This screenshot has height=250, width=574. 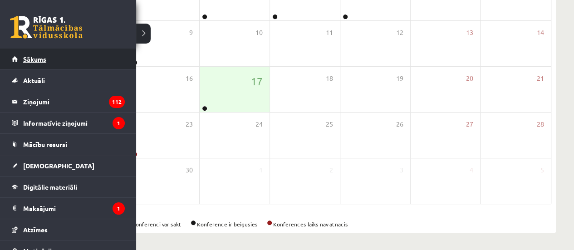 I want to click on div: Konference ir aktīva Konferenci var sākt Konference ir beigusies Konferences laiks nav atnācis, so click(x=305, y=224).